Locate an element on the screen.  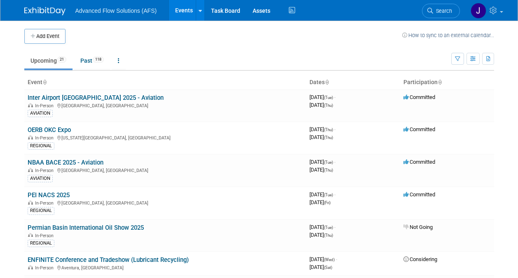
span: (Fri) is located at coordinates (327, 202).